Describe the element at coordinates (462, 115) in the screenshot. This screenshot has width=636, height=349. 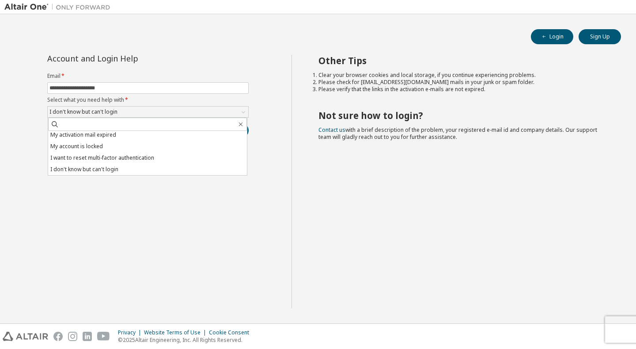
I see `h2: Not sure how to login?` at that location.